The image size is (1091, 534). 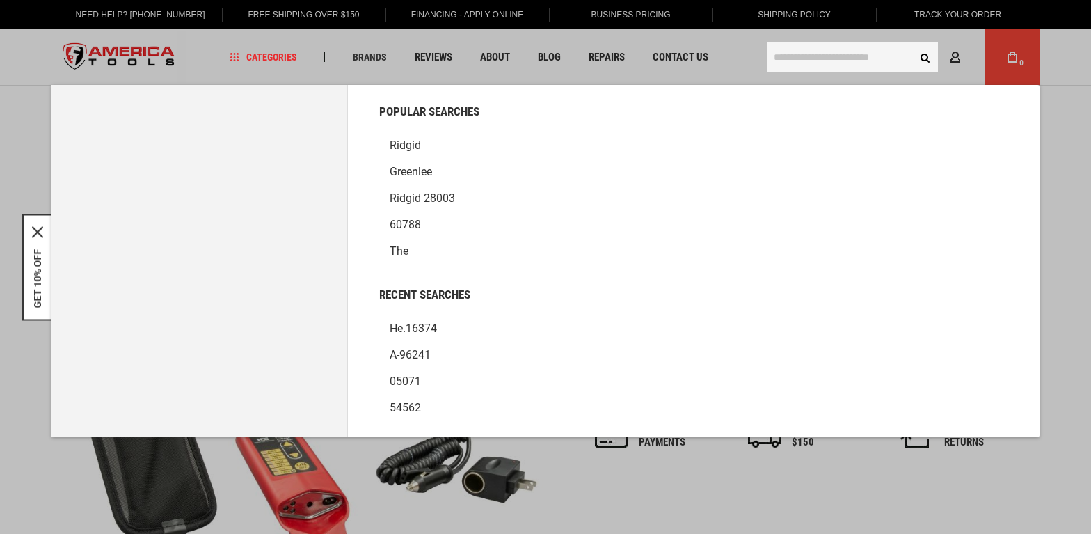 What do you see at coordinates (693, 381) in the screenshot?
I see `a: 05071` at bounding box center [693, 381].